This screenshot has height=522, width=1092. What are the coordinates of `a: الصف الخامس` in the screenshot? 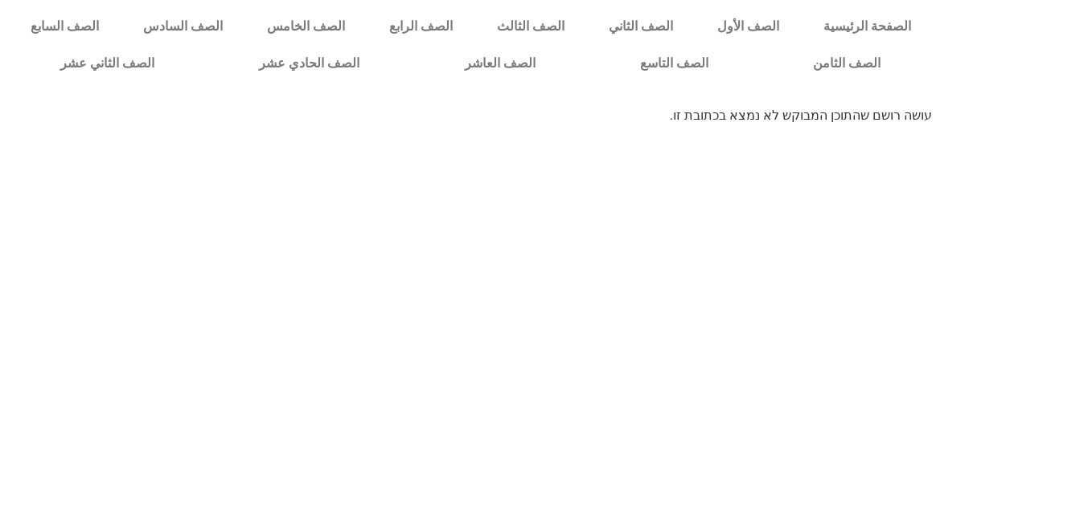 It's located at (305, 27).